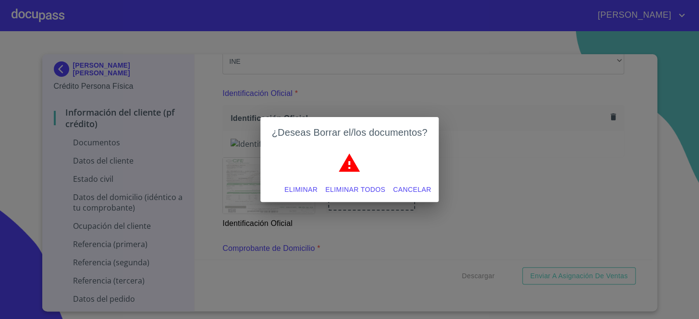 This screenshot has width=699, height=319. Describe the element at coordinates (301, 190) in the screenshot. I see `span: Eliminar` at that location.